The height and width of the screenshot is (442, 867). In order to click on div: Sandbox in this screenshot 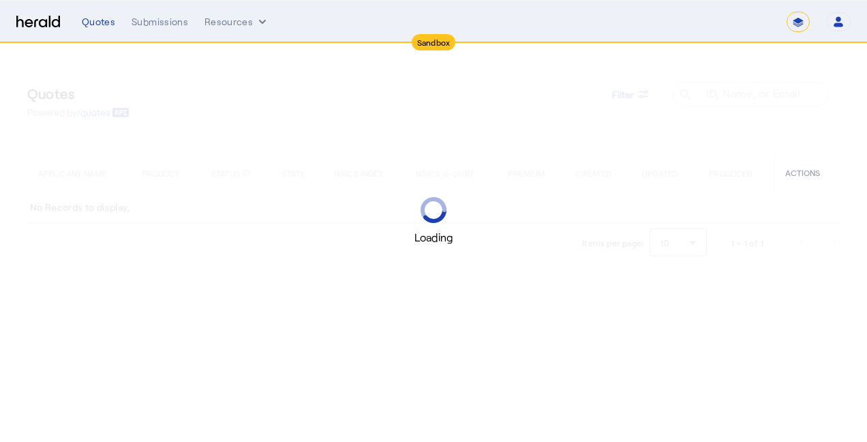, I will do `click(433, 42)`.